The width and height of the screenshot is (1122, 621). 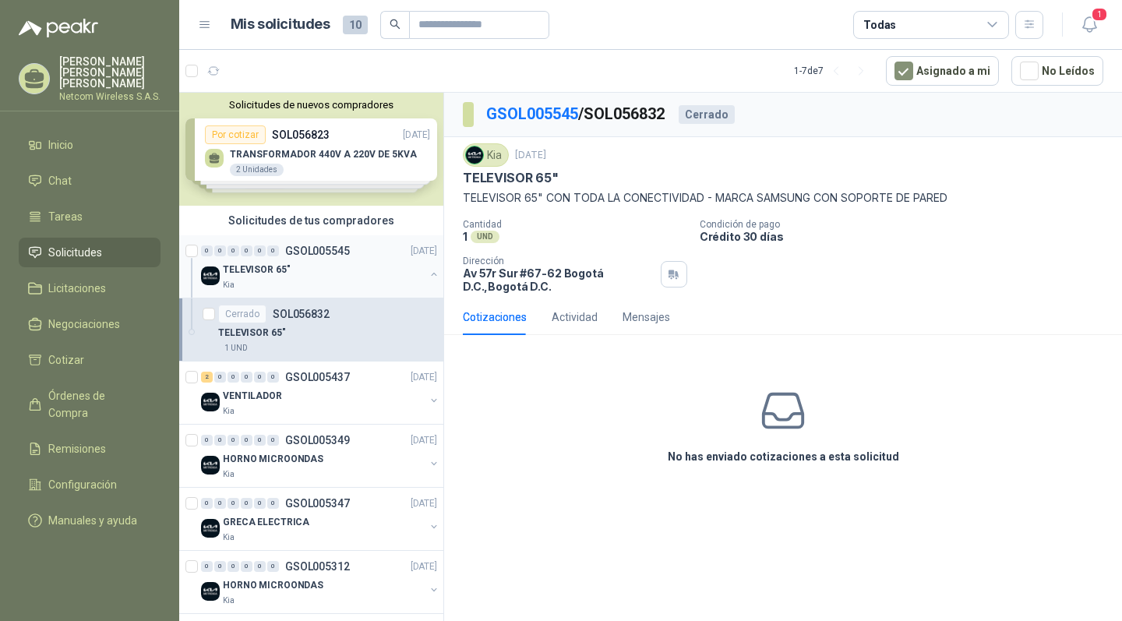 What do you see at coordinates (311, 104) in the screenshot?
I see `button: Solicitudes de nuevos compradores` at bounding box center [311, 104].